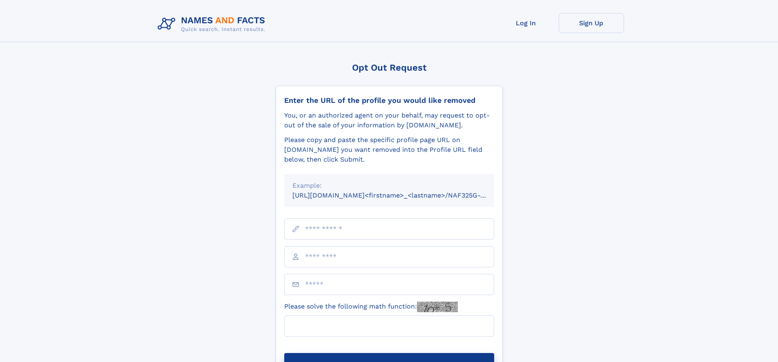  Describe the element at coordinates (371, 307) in the screenshot. I see `label: Please solve the following math function:` at that location.